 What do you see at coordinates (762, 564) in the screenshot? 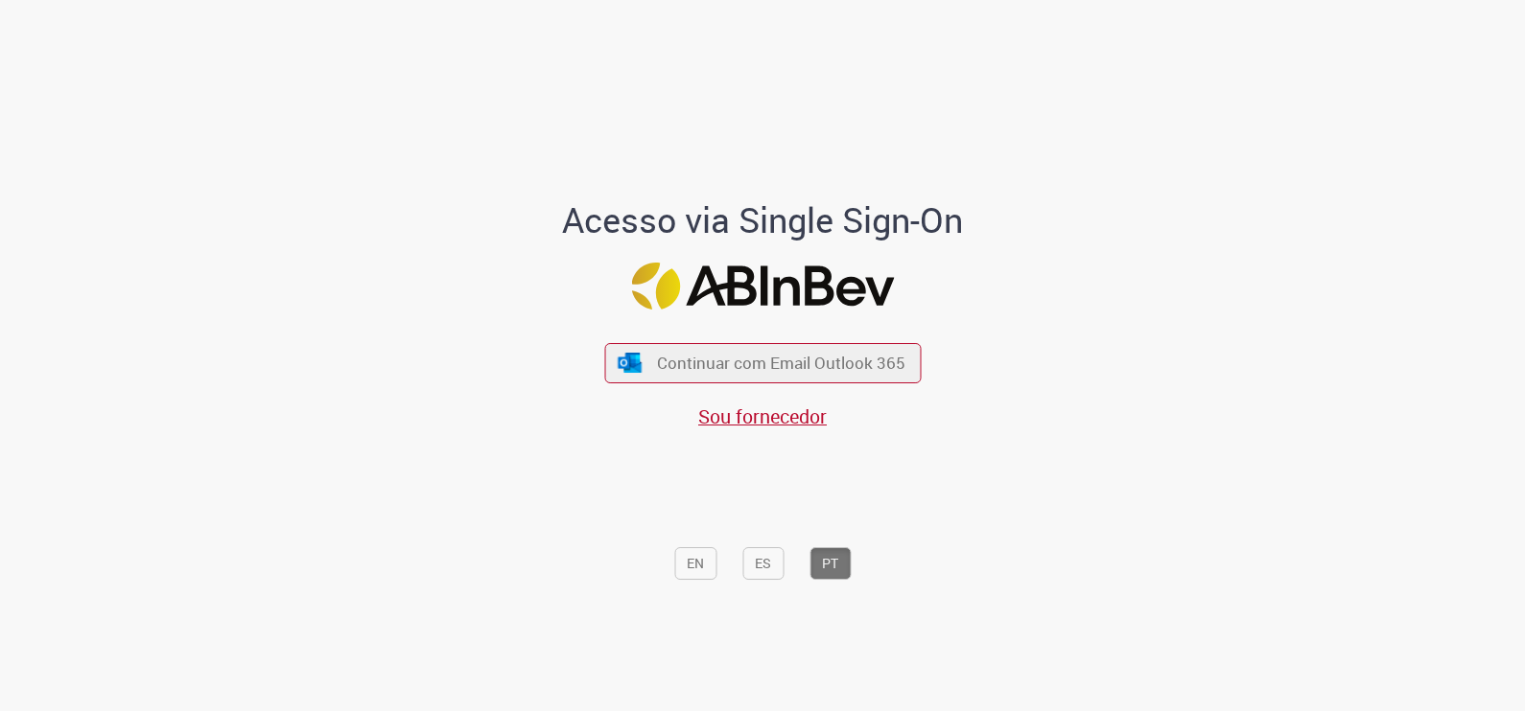
I see `button: ES` at bounding box center [762, 564].